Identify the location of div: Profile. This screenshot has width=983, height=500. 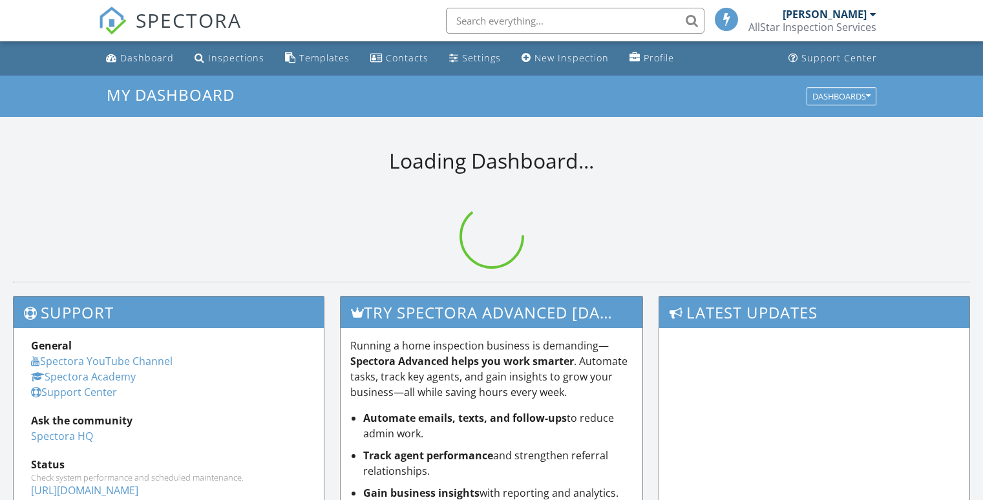
(658, 58).